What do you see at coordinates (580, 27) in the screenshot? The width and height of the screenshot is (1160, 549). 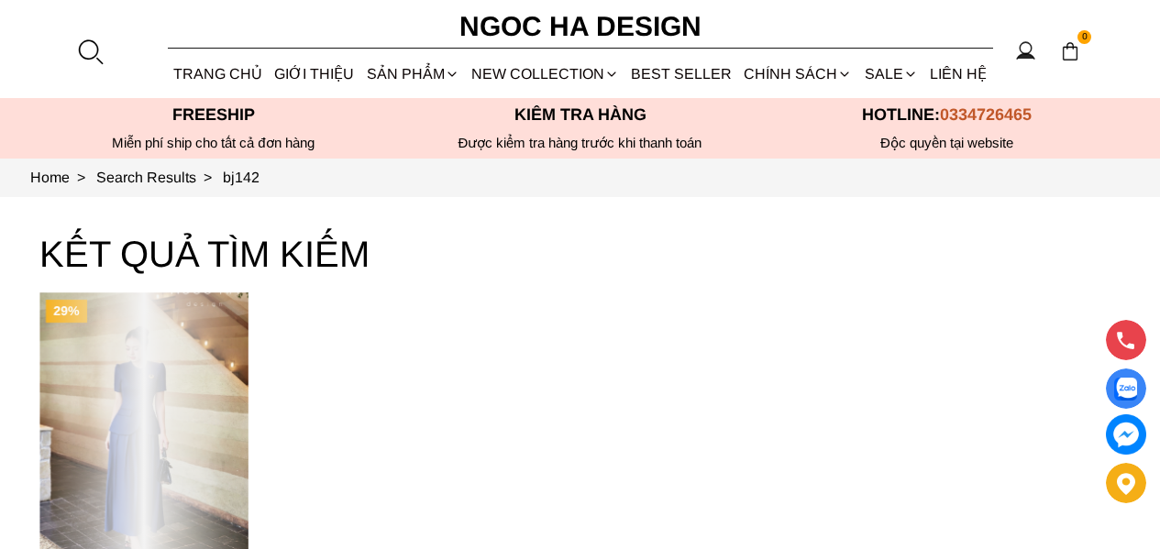 I see `h6: Ngoc Ha Design` at bounding box center [580, 27].